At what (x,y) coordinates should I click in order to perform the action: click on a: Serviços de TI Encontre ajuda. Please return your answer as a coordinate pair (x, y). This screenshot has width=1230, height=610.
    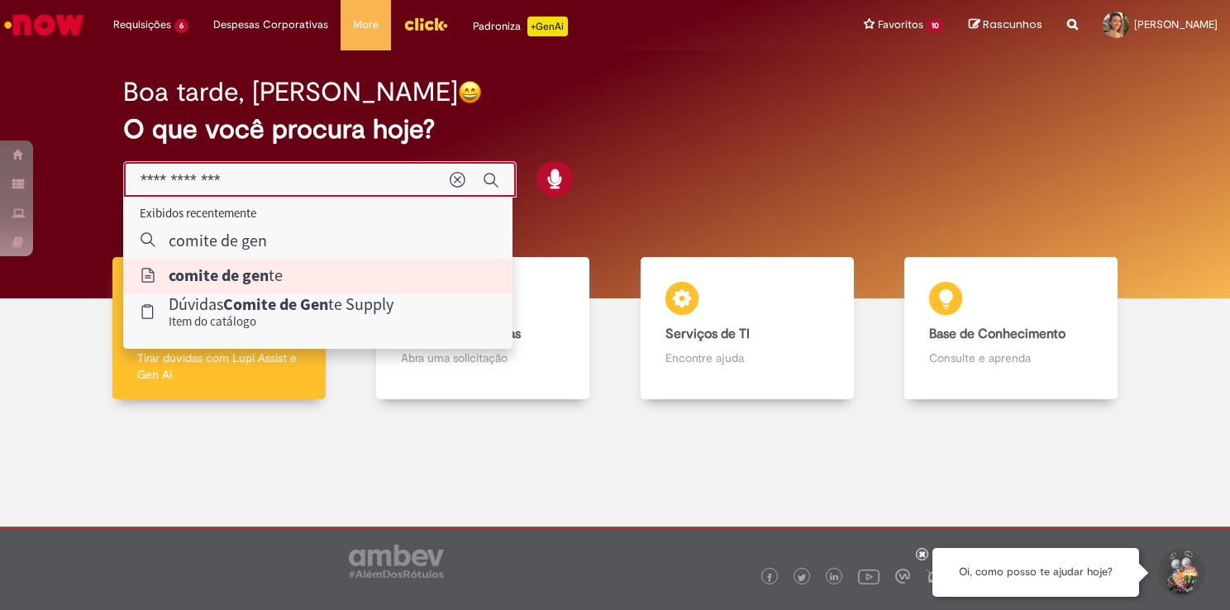
    Looking at the image, I should click on (747, 328).